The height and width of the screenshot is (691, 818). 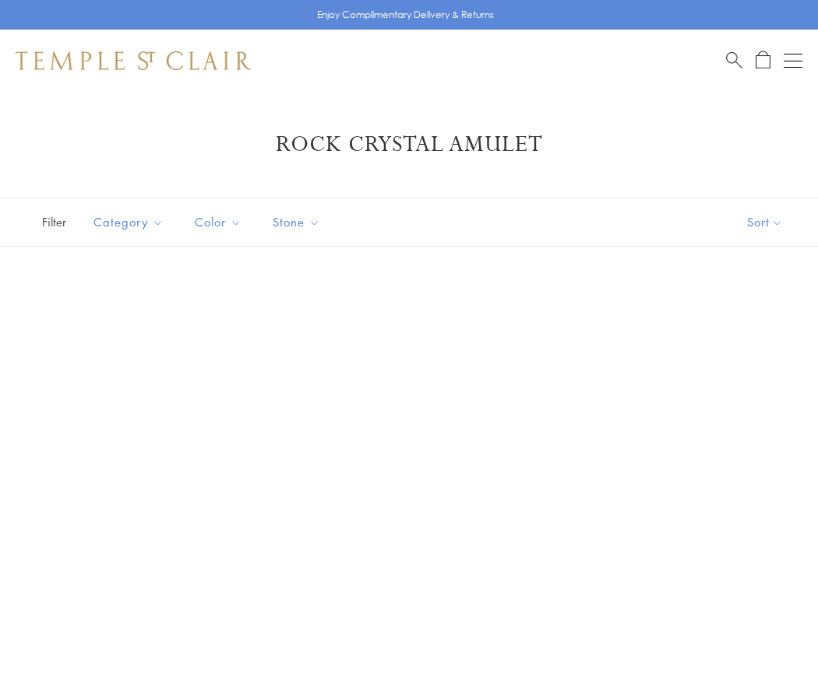 What do you see at coordinates (128, 222) in the screenshot?
I see `button: Category` at bounding box center [128, 222].